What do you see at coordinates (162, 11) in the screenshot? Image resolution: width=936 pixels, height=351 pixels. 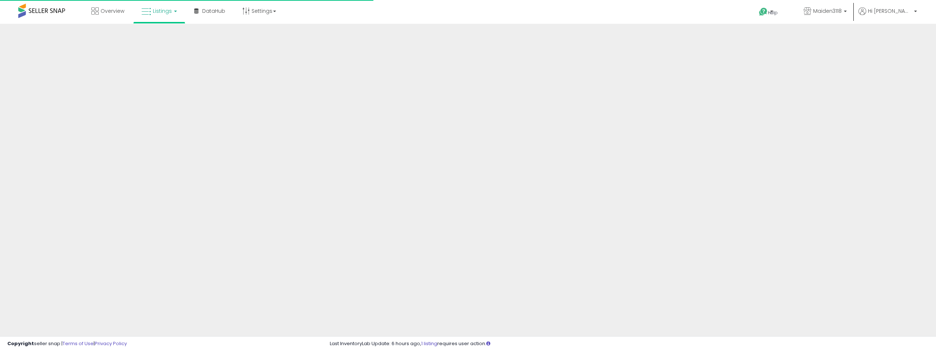 I see `span: Listings` at bounding box center [162, 11].